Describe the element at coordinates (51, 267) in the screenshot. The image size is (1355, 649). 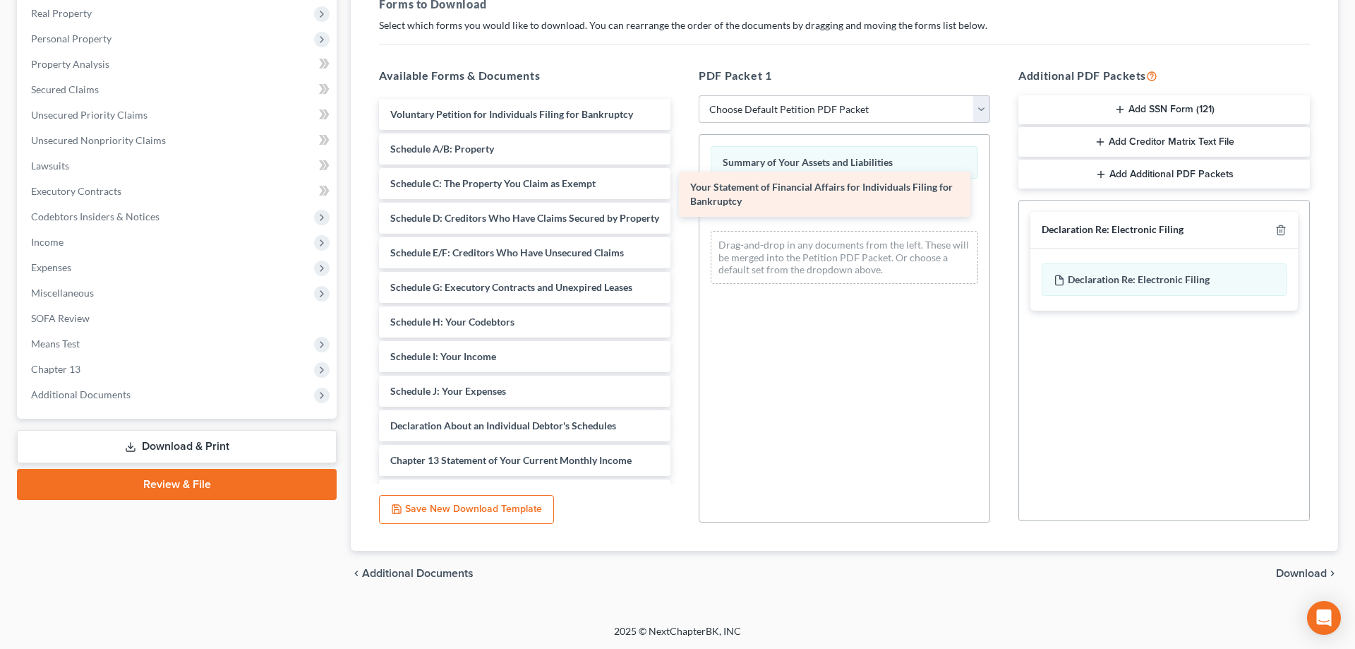
I see `span: Expenses` at that location.